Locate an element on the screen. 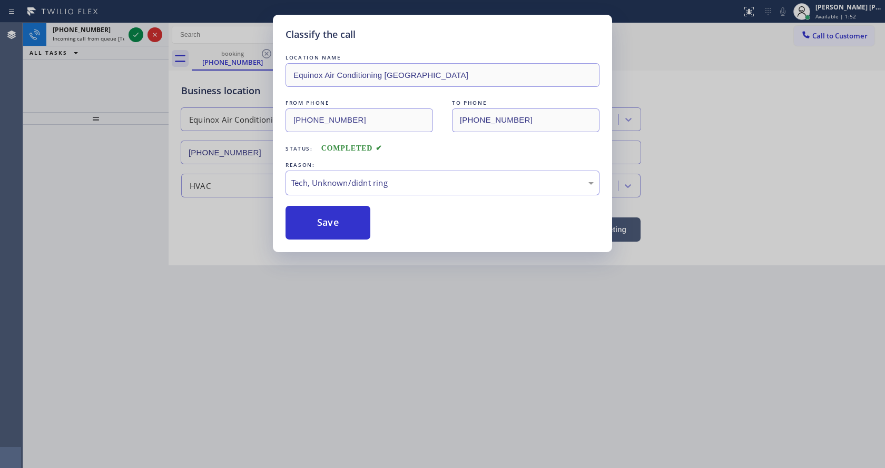  div: FROM PHONE is located at coordinates (359, 103).